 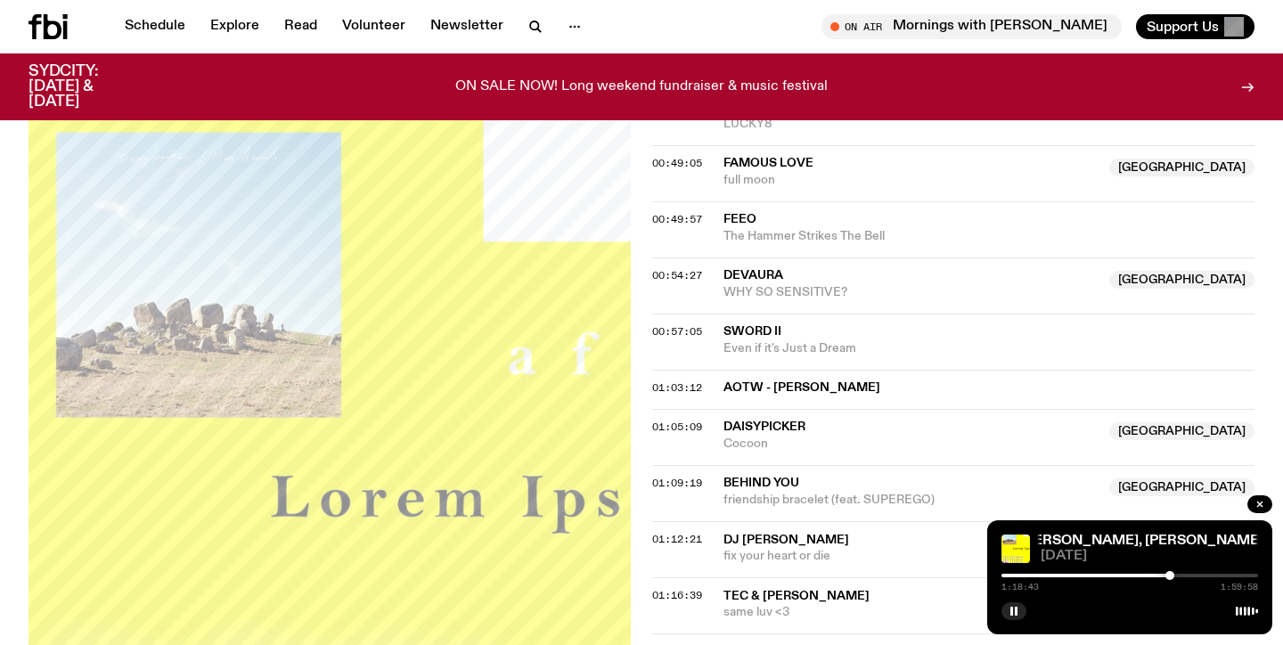 I want to click on span: full moon, so click(x=911, y=180).